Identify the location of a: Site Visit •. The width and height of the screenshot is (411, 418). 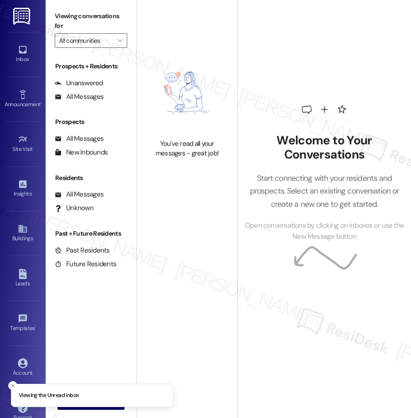
(23, 144).